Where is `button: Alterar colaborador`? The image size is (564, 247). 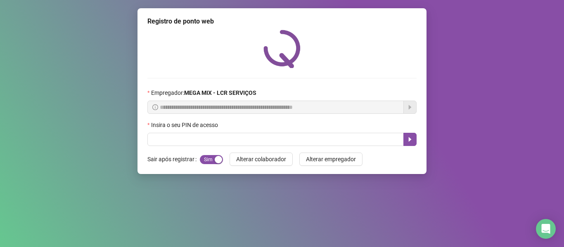 button: Alterar colaborador is located at coordinates (261, 159).